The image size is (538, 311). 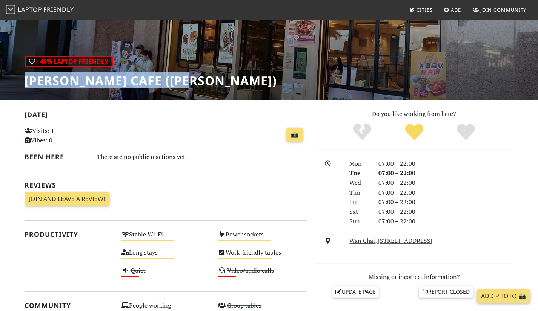 I want to click on h2: Productivity, so click(x=68, y=235).